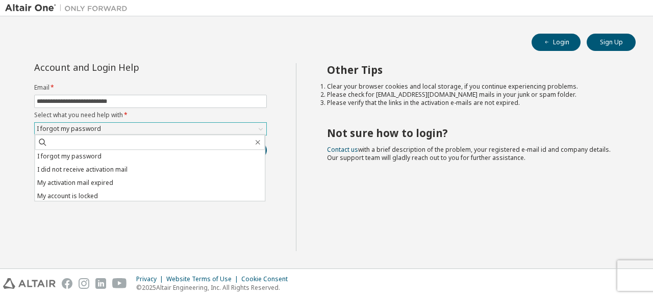 The height and width of the screenshot is (298, 653). I want to click on p: © 2025 Altair Engineering, Inc. All Rights Reserved., so click(215, 288).